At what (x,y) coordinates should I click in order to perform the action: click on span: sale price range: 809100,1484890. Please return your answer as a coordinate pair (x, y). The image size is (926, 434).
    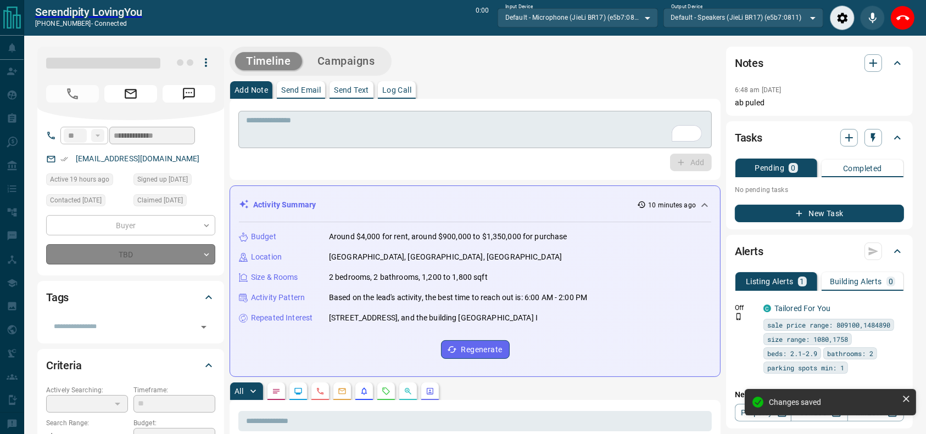
    Looking at the image, I should click on (829, 325).